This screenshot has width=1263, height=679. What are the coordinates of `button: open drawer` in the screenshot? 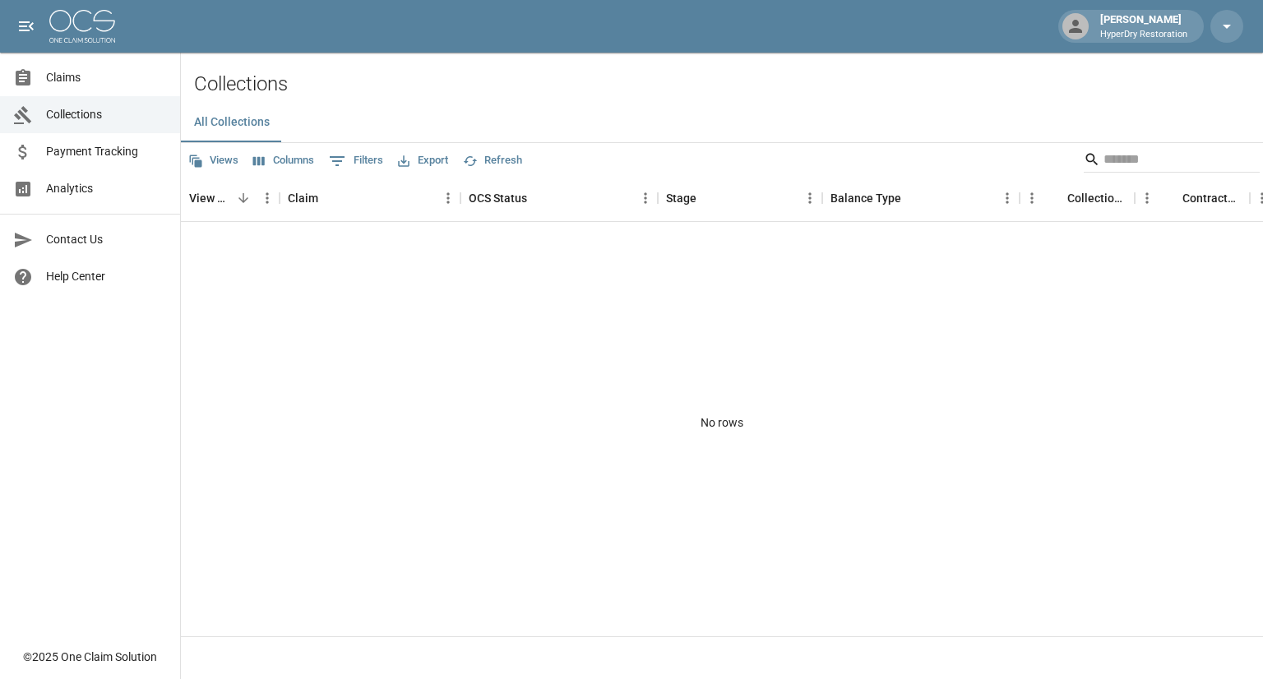 It's located at (26, 26).